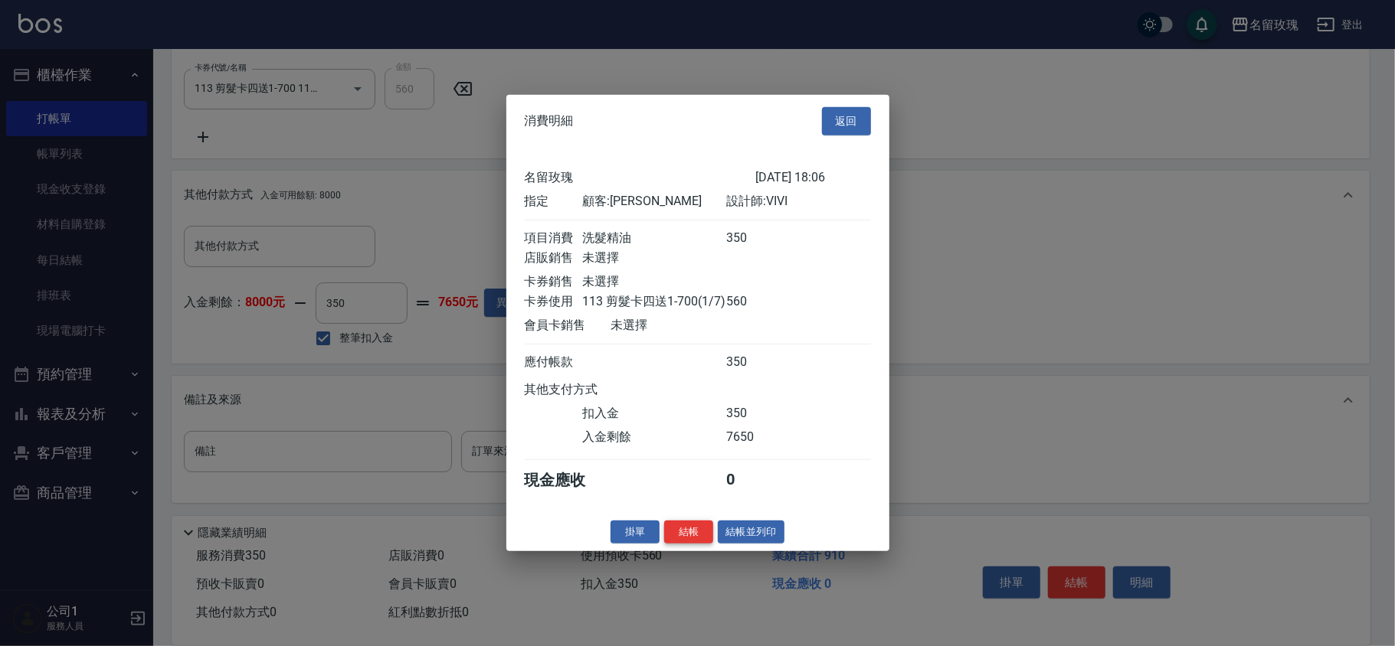 This screenshot has width=1395, height=646. Describe the element at coordinates (553, 361) in the screenshot. I see `div: 應付帳款` at that location.